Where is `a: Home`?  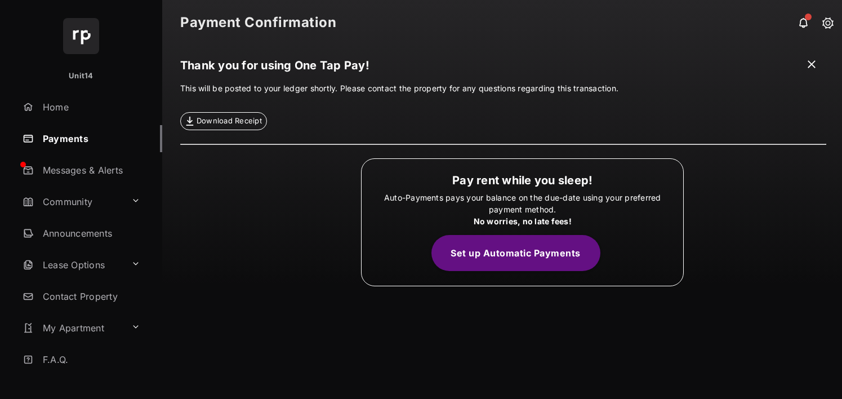 a: Home is located at coordinates (90, 107).